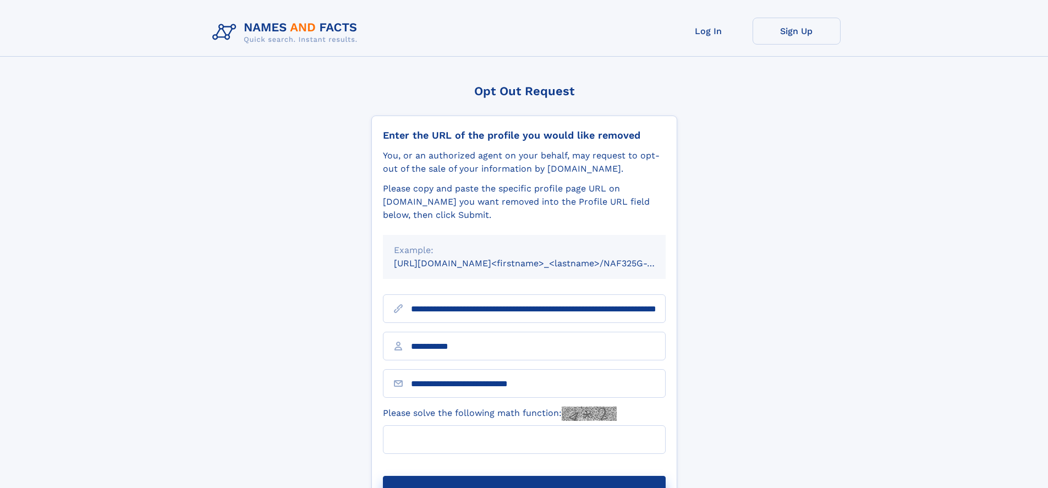 The width and height of the screenshot is (1048, 488). Describe the element at coordinates (524, 91) in the screenshot. I see `div: Opt Out Request` at that location.